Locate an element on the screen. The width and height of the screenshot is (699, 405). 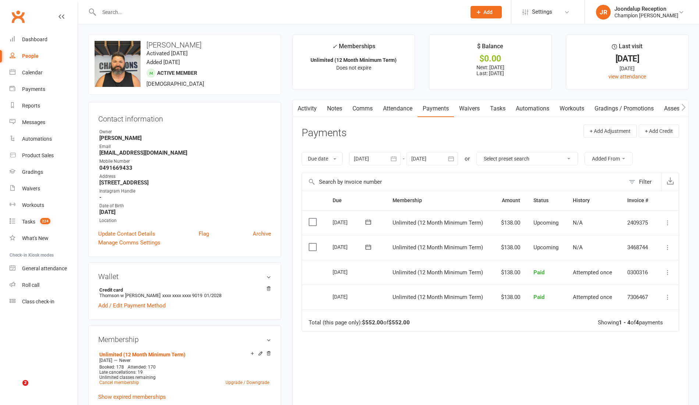
div: Class check-in is located at coordinates (38, 301).